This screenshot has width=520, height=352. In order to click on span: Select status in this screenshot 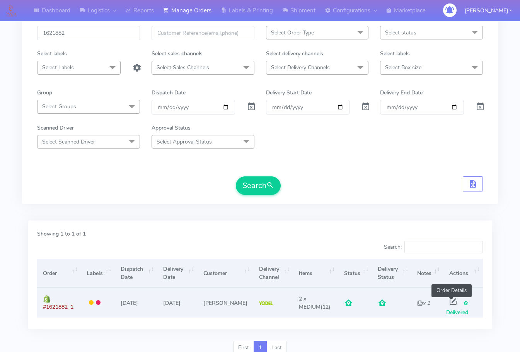, I will do `click(400, 32)`.